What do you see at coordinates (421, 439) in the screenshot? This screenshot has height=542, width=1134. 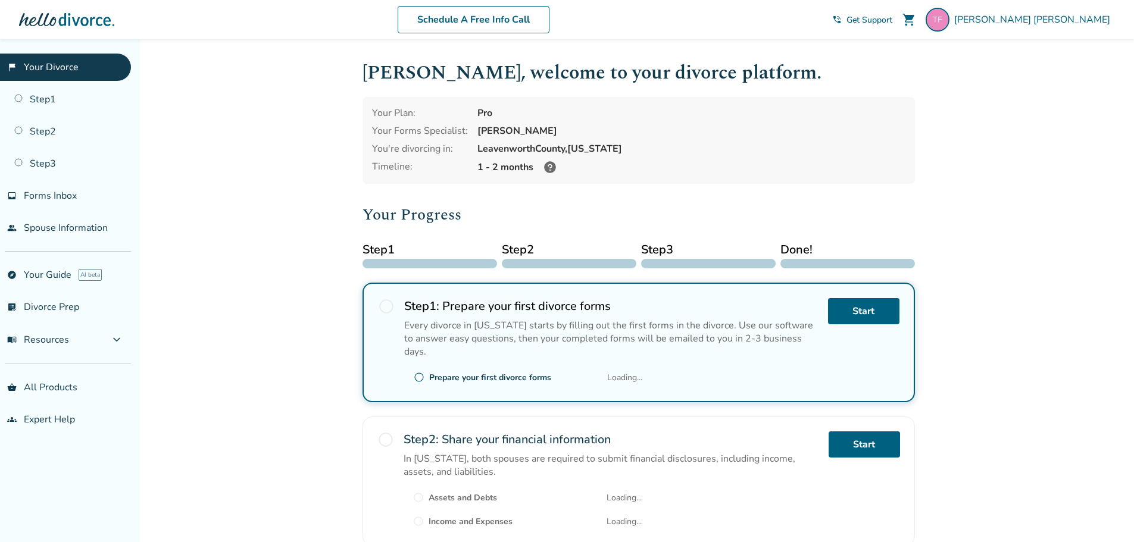 I see `strong: Step 2 :` at bounding box center [421, 439].